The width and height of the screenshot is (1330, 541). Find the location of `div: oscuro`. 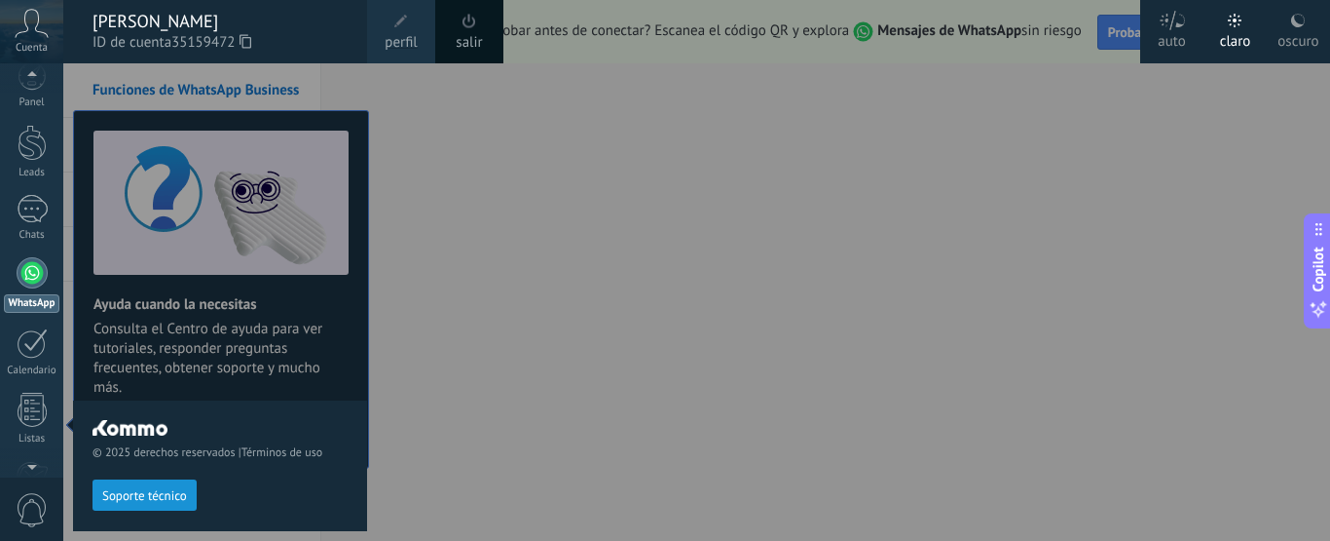

div: oscuro is located at coordinates (1298, 38).